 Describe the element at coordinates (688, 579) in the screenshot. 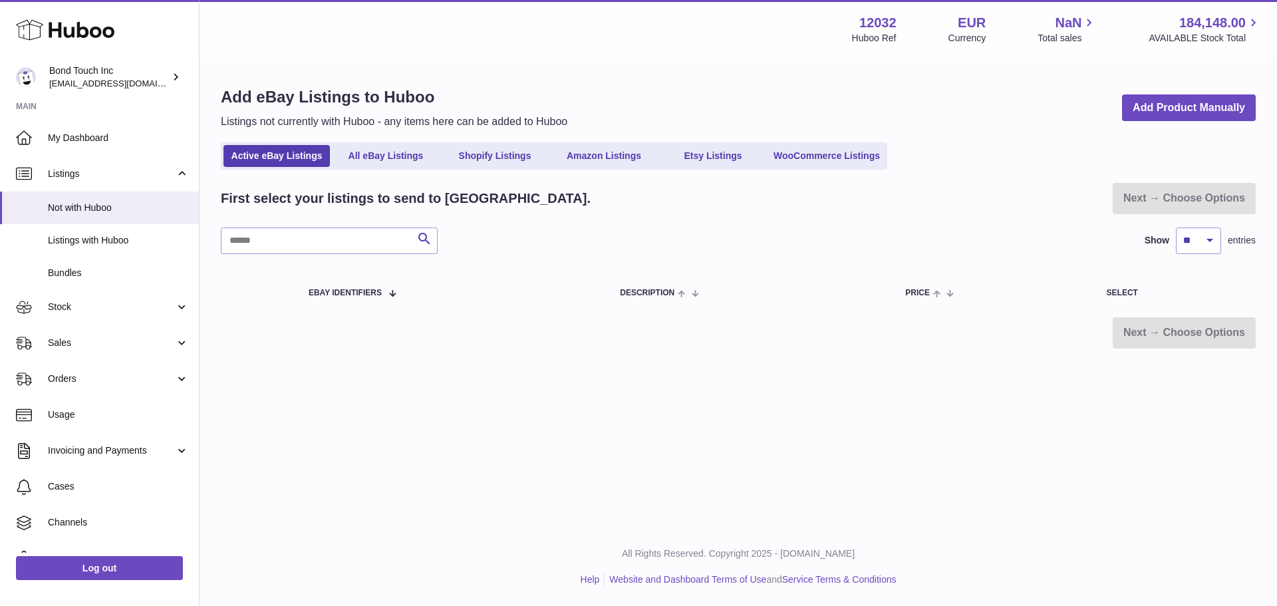

I see `a: Website and Dashboard Terms of Use` at that location.